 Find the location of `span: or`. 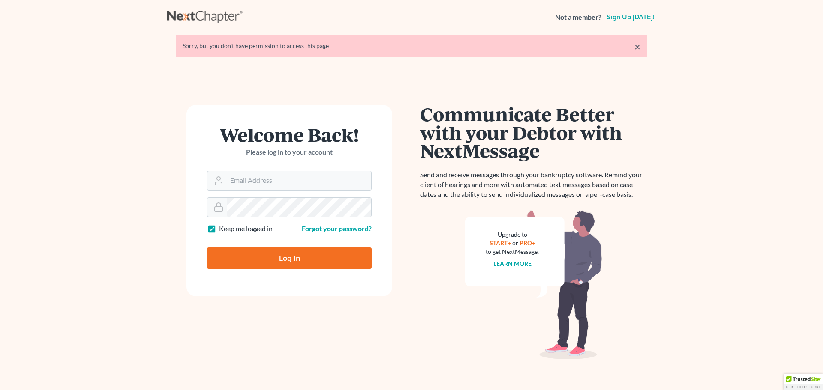

span: or is located at coordinates (515, 243).